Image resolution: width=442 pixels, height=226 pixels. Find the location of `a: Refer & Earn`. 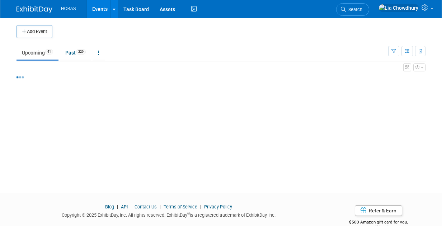

a: Refer & Earn is located at coordinates (378, 210).